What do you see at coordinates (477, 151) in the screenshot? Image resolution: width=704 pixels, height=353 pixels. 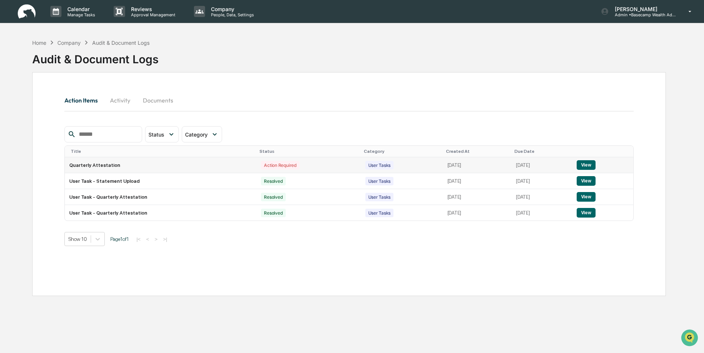 I see `div: Created At` at bounding box center [477, 151].